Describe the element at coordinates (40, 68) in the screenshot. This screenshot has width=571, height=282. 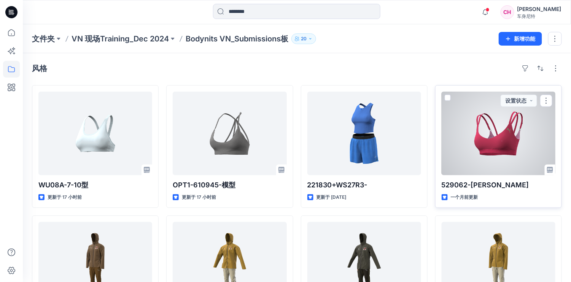
I see `h4: 风格` at that location.